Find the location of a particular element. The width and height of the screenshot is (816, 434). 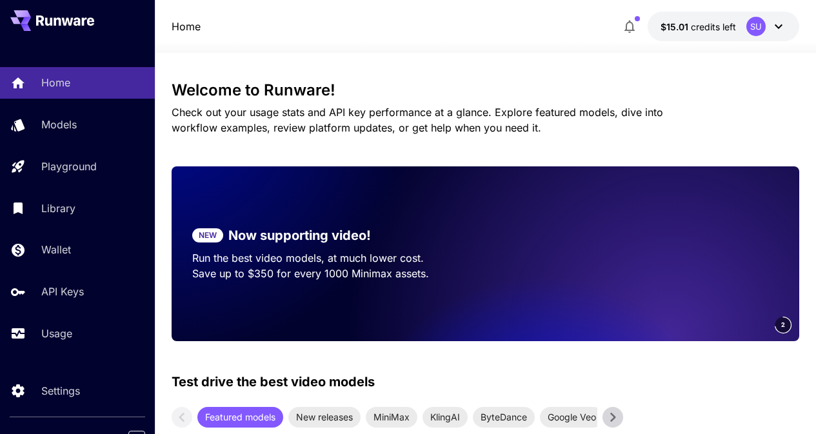

div: Google Veo is located at coordinates (571, 417).